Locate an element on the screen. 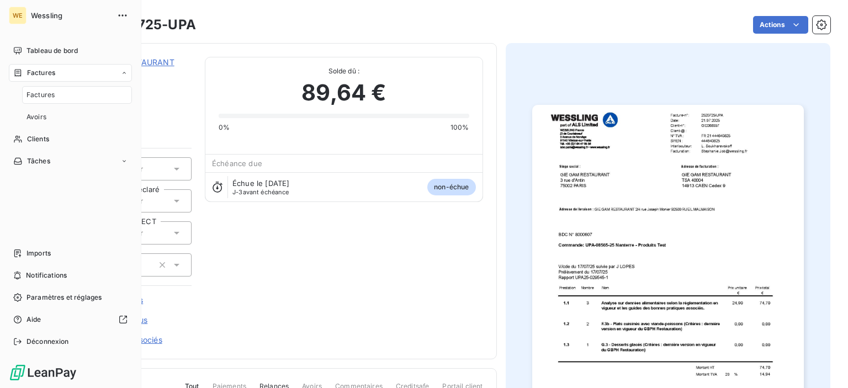 Image resolution: width=848 pixels, height=388 pixels. span: Solde dû : is located at coordinates (343, 71).